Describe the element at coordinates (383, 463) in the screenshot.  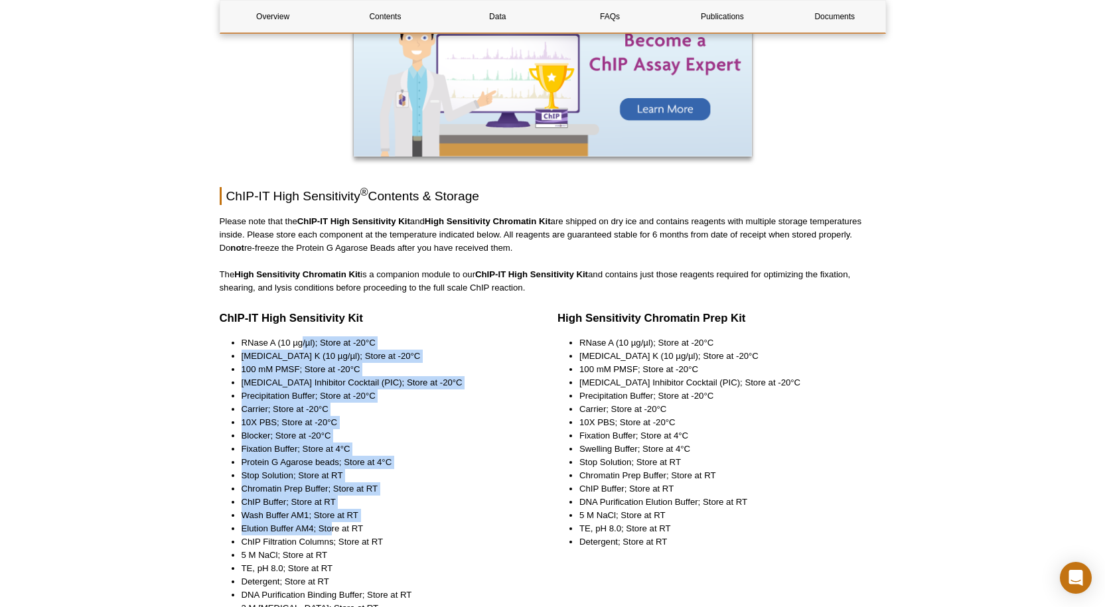
I see `li: Protein G Agarose beads; Store at 4°C` at that location.